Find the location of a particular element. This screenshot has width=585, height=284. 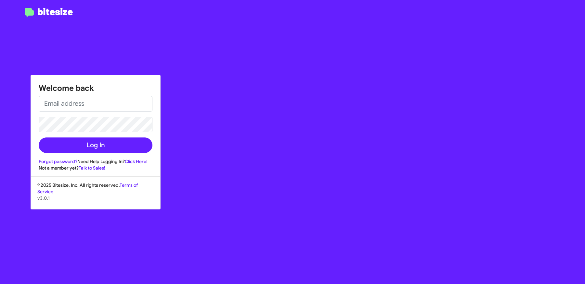

a: Talk to Sales! is located at coordinates (92, 168).